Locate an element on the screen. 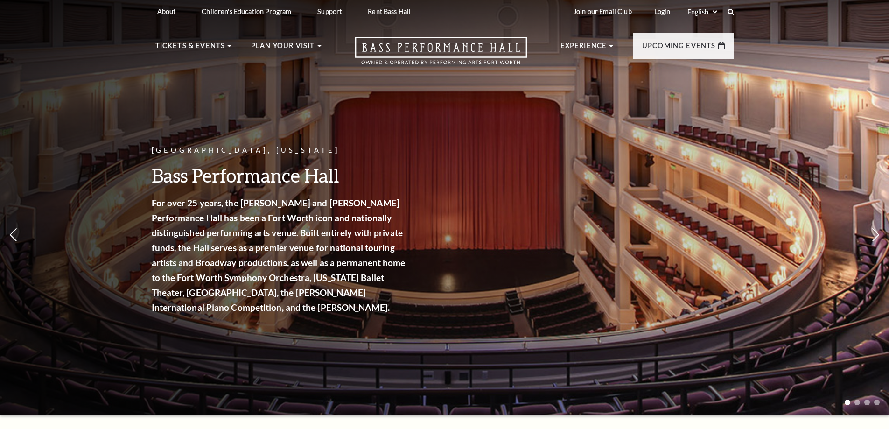 The width and height of the screenshot is (889, 429). p: Experience is located at coordinates (584, 49).